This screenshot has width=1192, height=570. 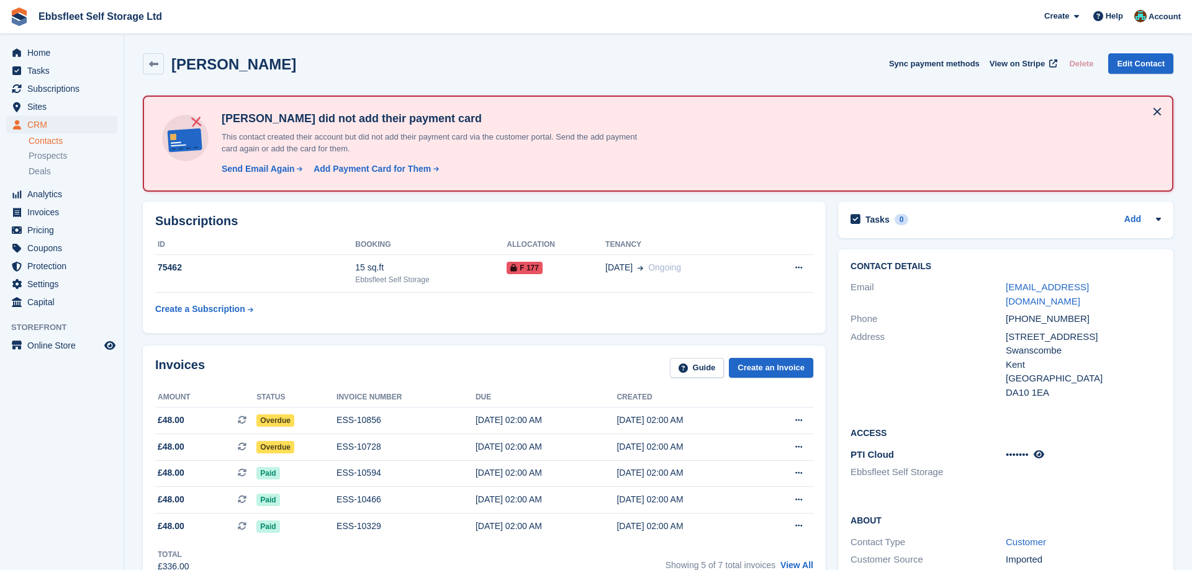 I want to click on span: Protection, so click(x=65, y=266).